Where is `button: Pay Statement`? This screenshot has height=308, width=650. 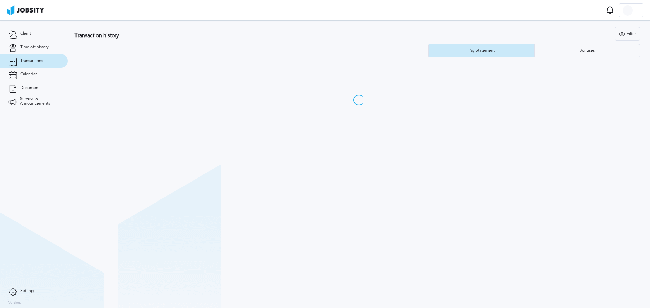
button: Pay Statement is located at coordinates (481, 51).